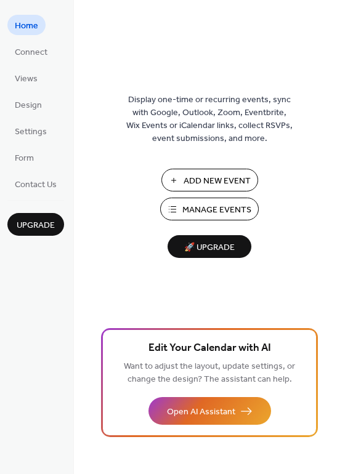  Describe the element at coordinates (26, 78) in the screenshot. I see `a: Views` at that location.